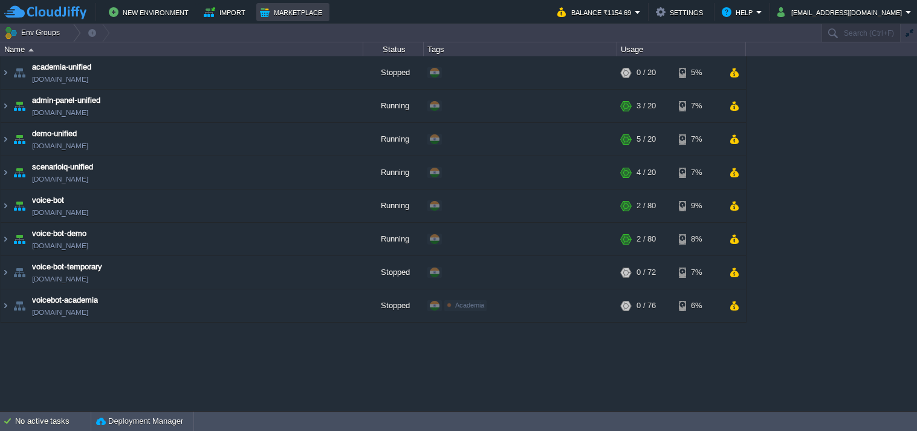 The height and width of the screenshot is (431, 917). What do you see at coordinates (66, 100) in the screenshot?
I see `a: admin-panel-unified` at bounding box center [66, 100].